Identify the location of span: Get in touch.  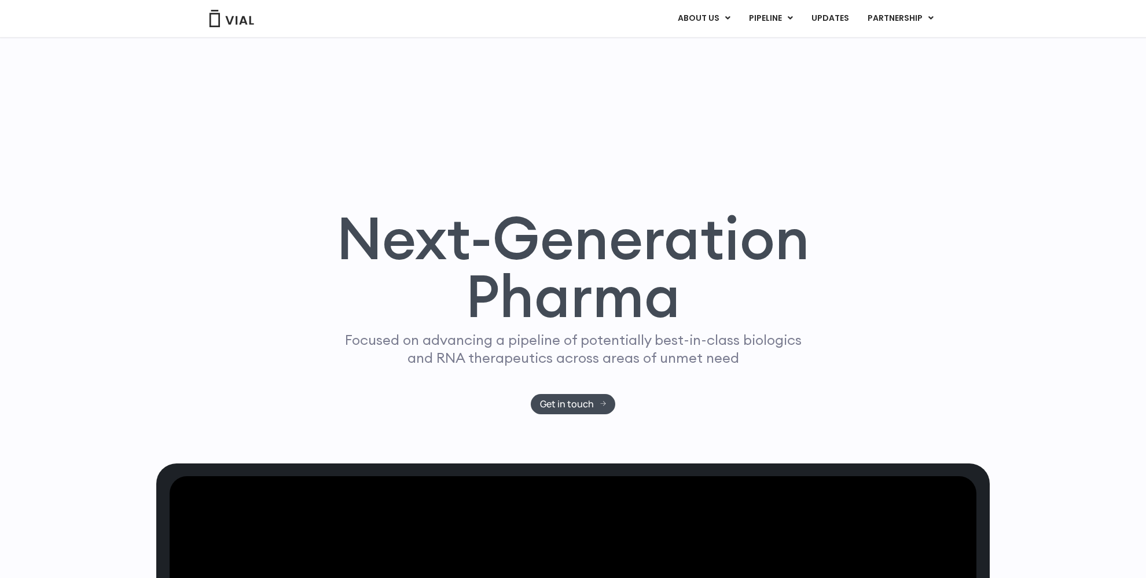
(566, 404).